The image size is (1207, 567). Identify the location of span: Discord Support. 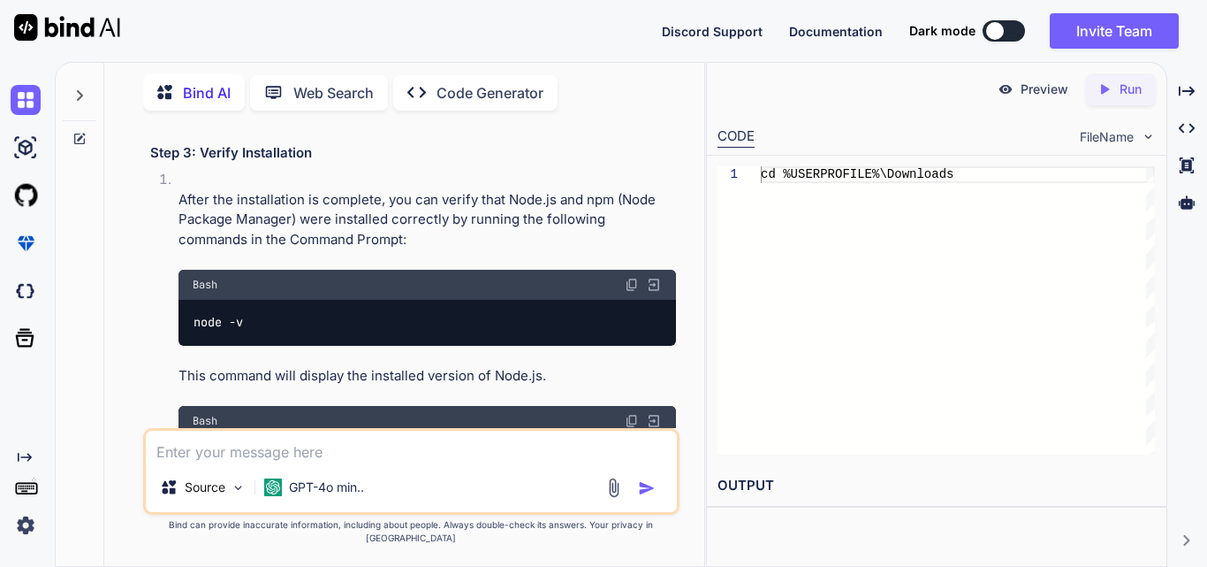
(712, 31).